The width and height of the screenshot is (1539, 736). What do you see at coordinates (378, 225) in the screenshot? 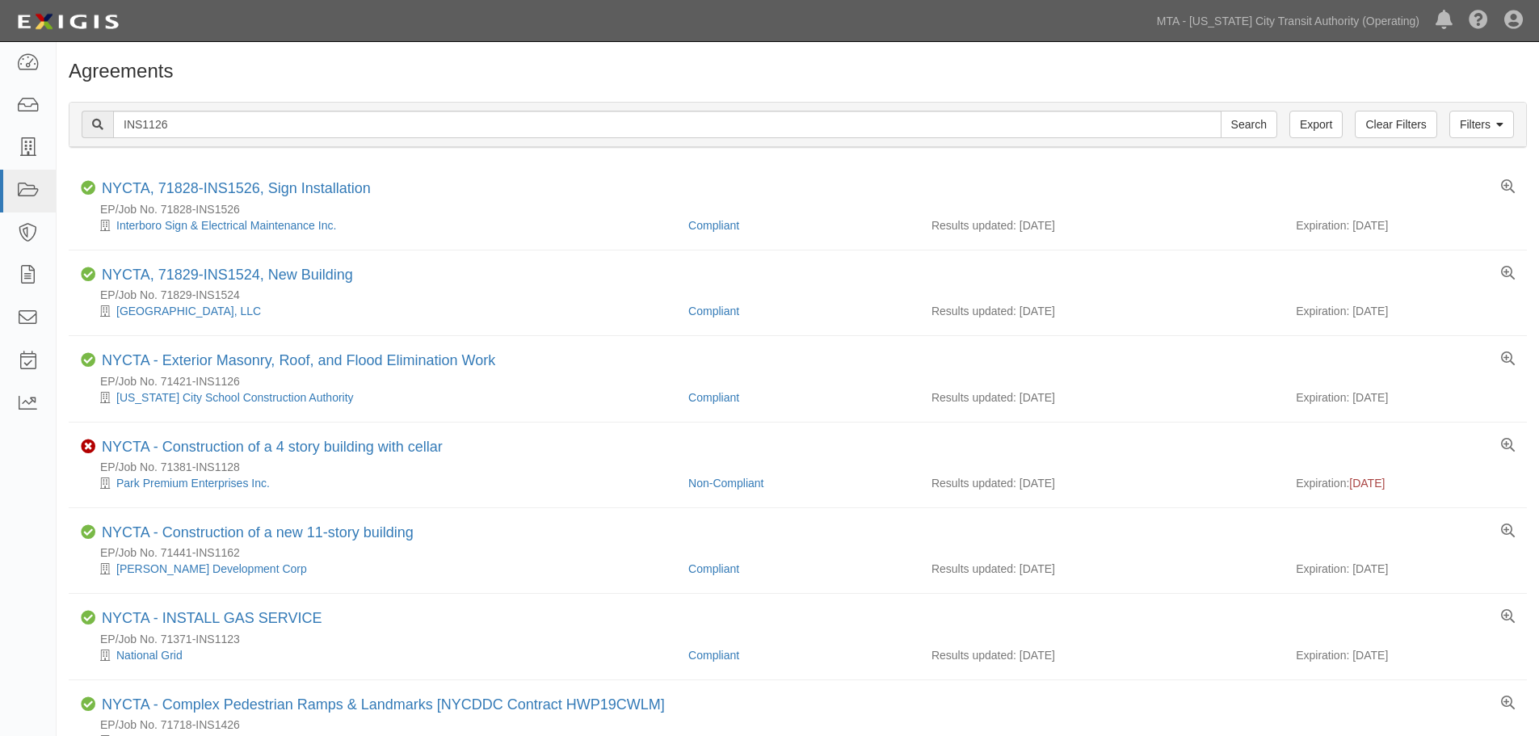
I see `div: Interboro Sign & Electrical Maintenance Inc.` at bounding box center [378, 225].